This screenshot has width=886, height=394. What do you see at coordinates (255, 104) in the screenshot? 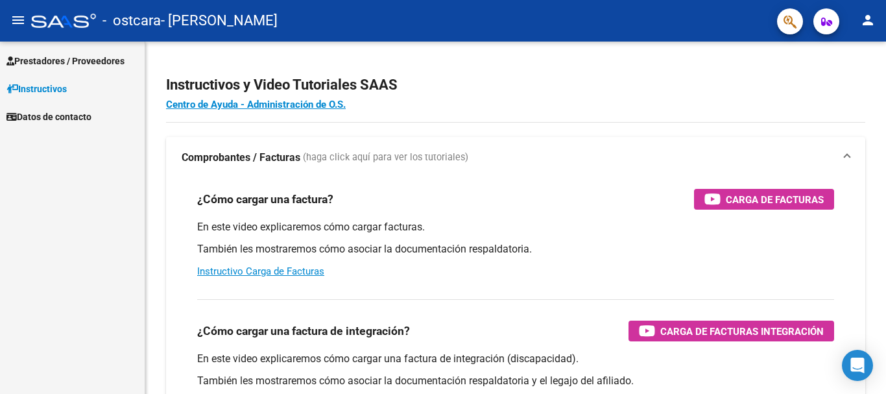
I see `a: Centro de Ayuda - Administración de O.S.` at bounding box center [255, 104].